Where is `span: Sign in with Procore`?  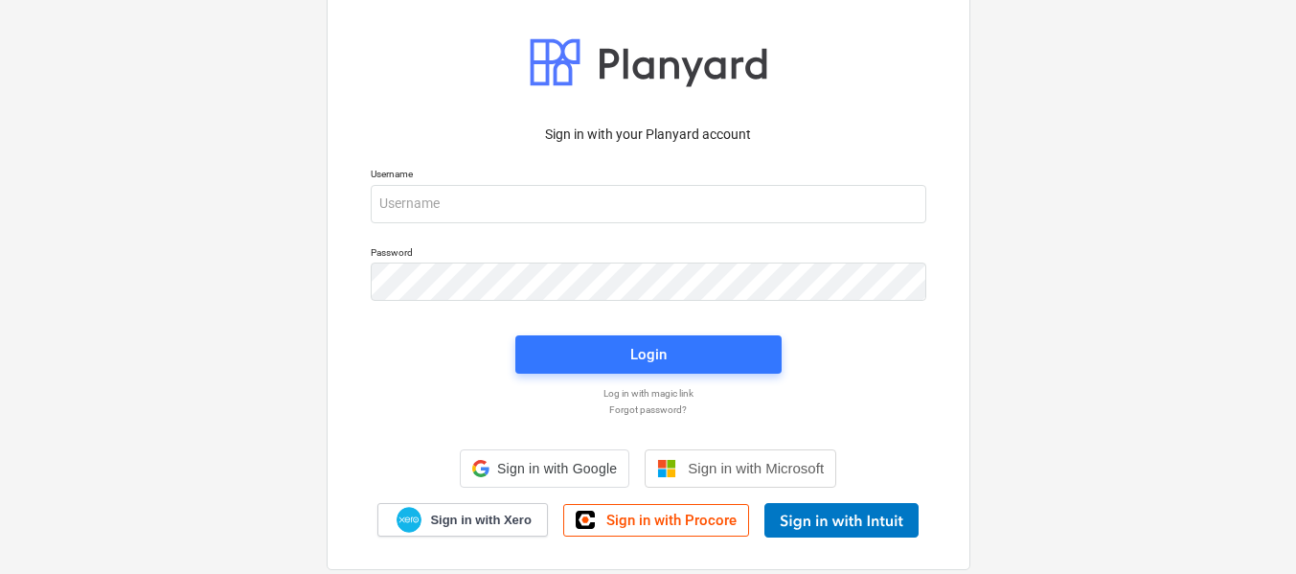
span: Sign in with Procore is located at coordinates (672, 520).